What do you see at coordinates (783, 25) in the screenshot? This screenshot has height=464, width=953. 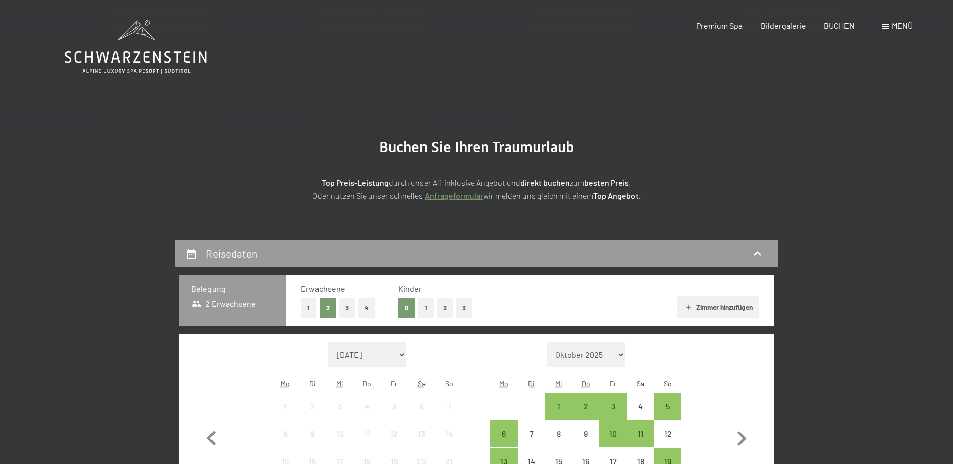 I see `span: Bildergalerie` at bounding box center [783, 25].